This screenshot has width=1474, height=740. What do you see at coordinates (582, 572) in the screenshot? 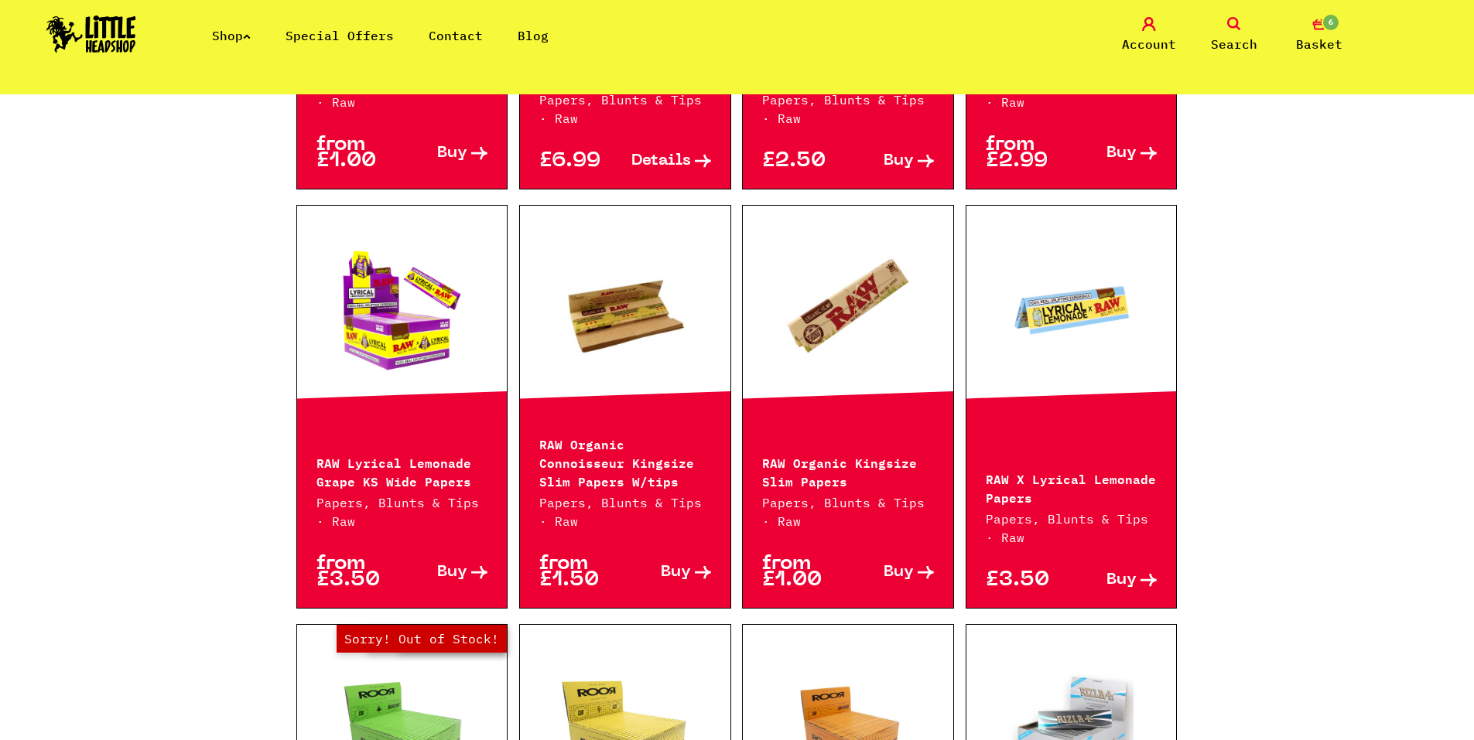
I see `p: from £1.50` at bounding box center [582, 572].